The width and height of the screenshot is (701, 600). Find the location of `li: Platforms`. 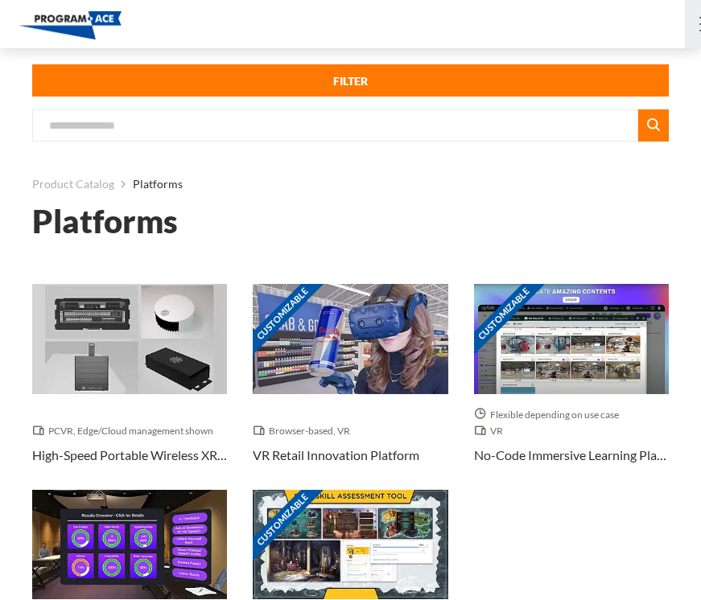

li: Platforms is located at coordinates (148, 184).